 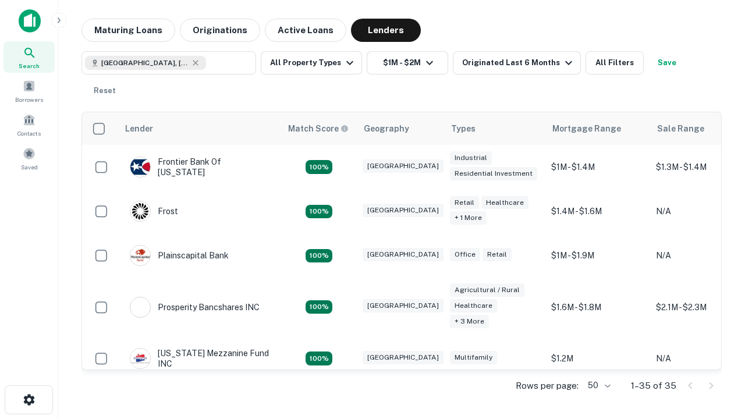 What do you see at coordinates (29, 57) in the screenshot?
I see `div: Search` at bounding box center [29, 57].